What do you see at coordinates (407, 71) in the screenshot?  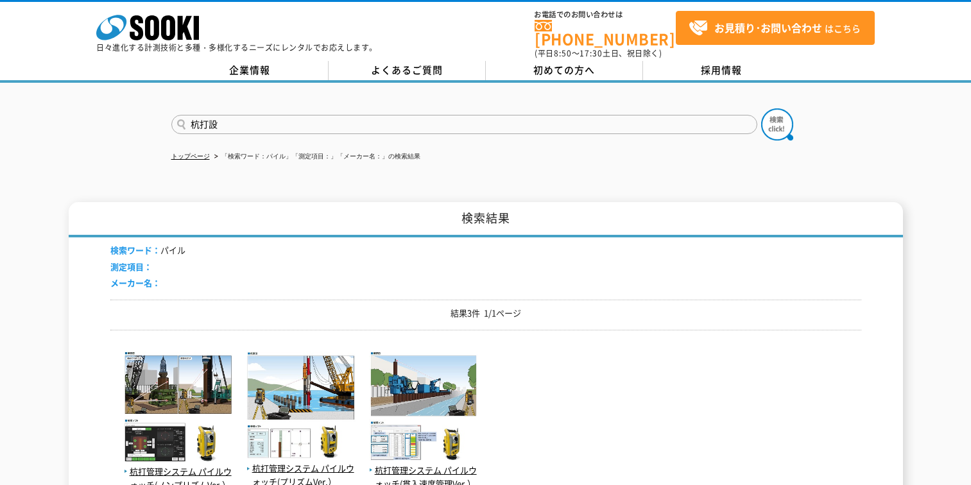 I see `a: よくあるご質問` at bounding box center [407, 71].